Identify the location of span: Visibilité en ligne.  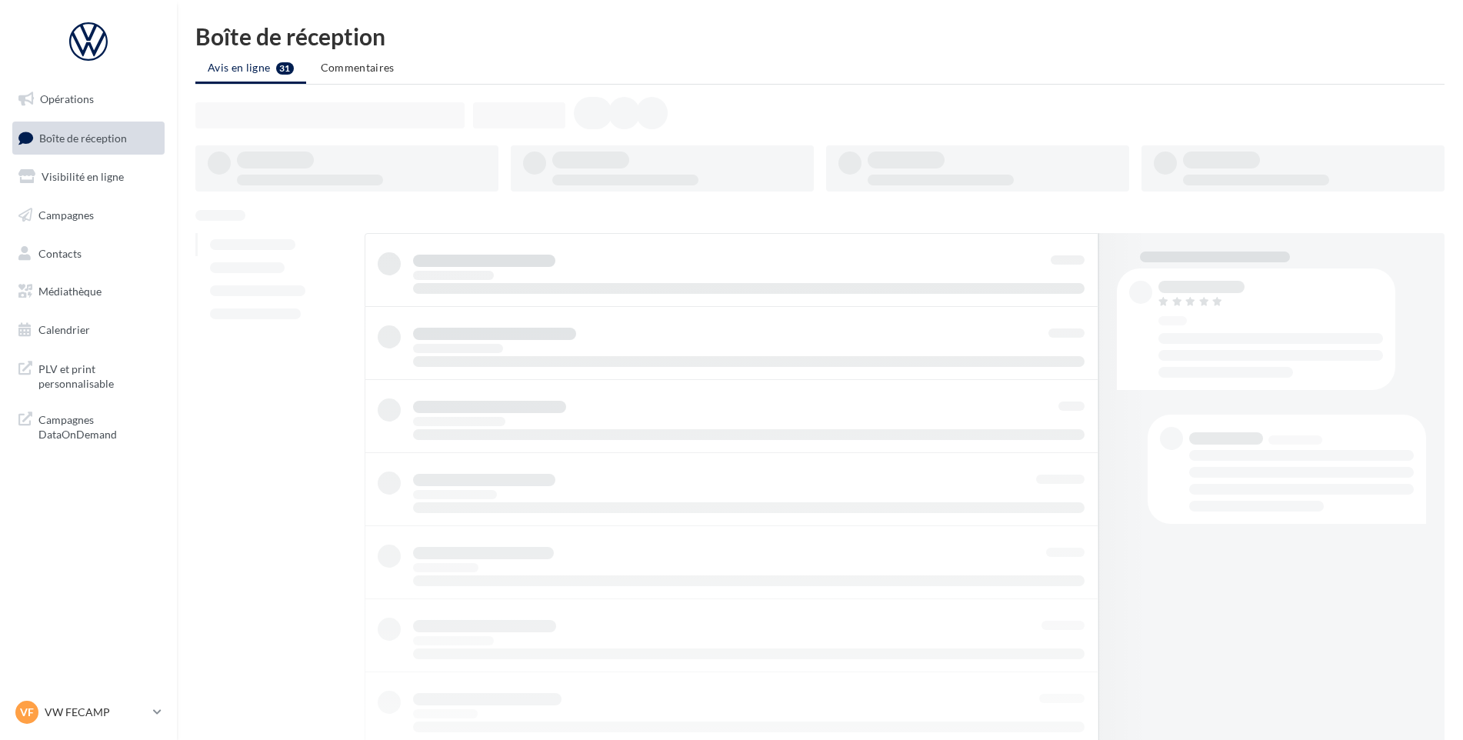
(82, 176).